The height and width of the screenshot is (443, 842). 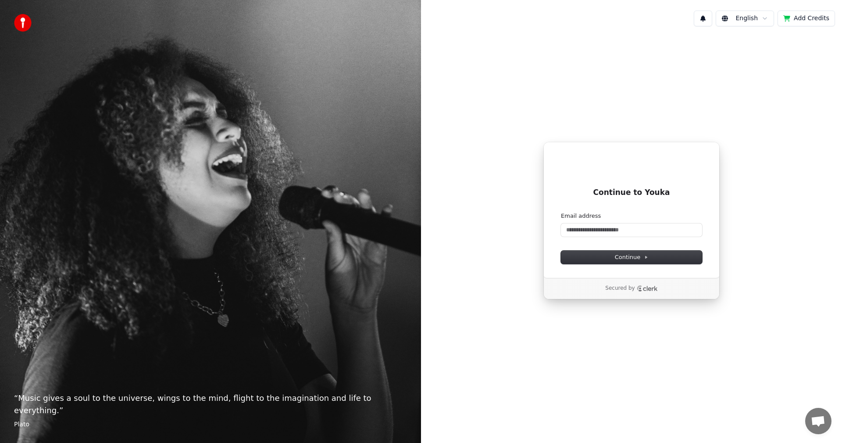 I want to click on h1: Continue to Youka, so click(x=632, y=193).